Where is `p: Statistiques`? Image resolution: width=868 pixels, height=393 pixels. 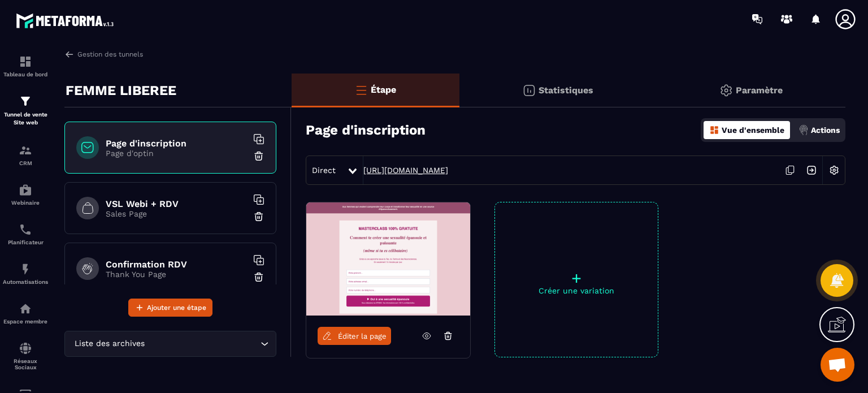 p: Statistiques is located at coordinates (565, 90).